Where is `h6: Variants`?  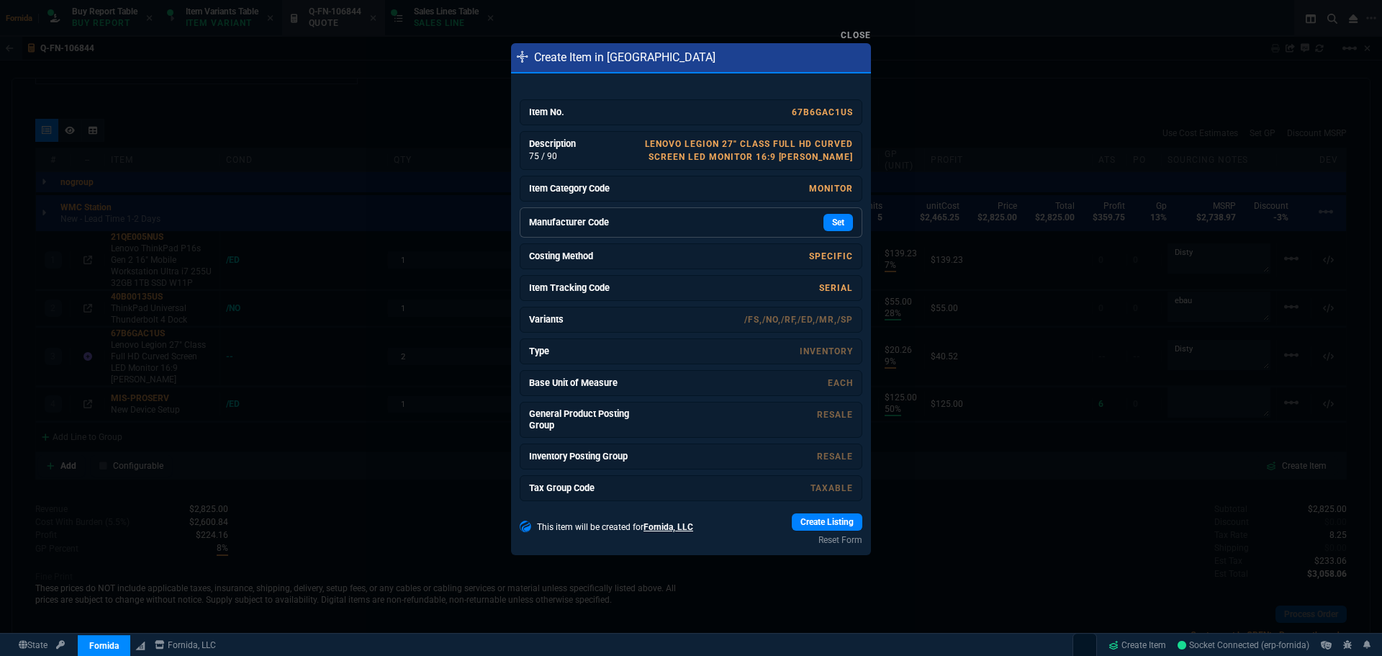
h6: Variants is located at coordinates (583, 320).